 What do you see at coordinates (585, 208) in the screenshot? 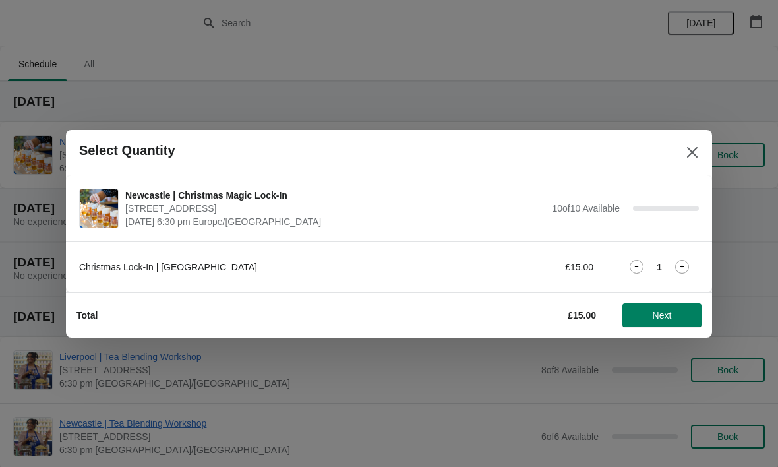
I see `span: 10 of 10 Available` at bounding box center [585, 208].